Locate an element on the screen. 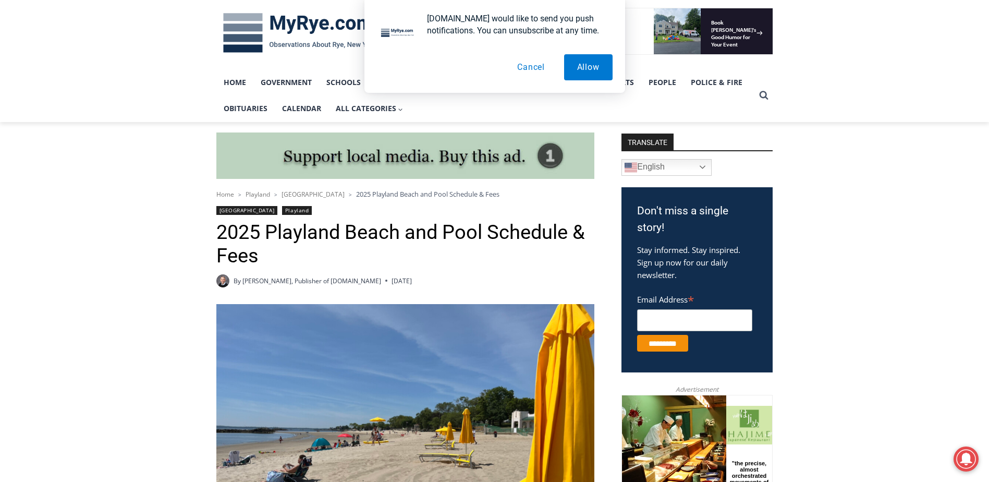  button: Cancel is located at coordinates (531, 67).